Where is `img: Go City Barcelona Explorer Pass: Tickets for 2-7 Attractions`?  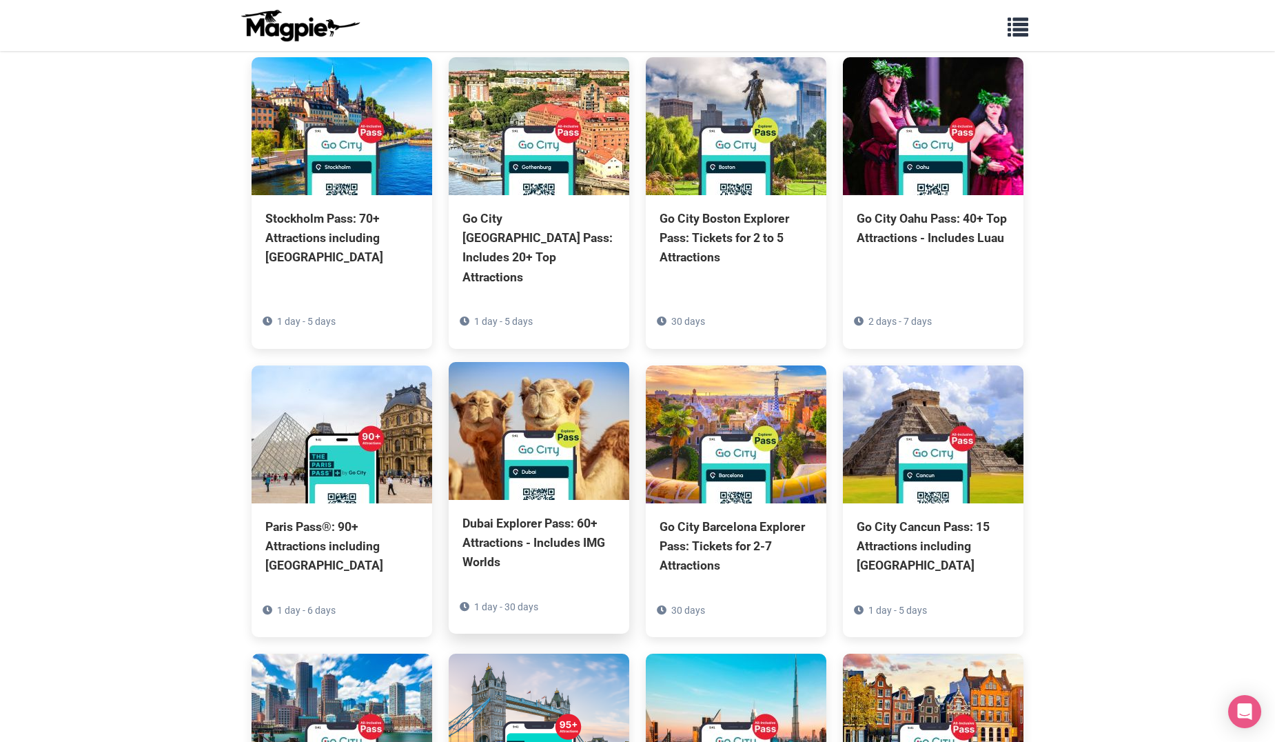 img: Go City Barcelona Explorer Pass: Tickets for 2-7 Attractions is located at coordinates (736, 434).